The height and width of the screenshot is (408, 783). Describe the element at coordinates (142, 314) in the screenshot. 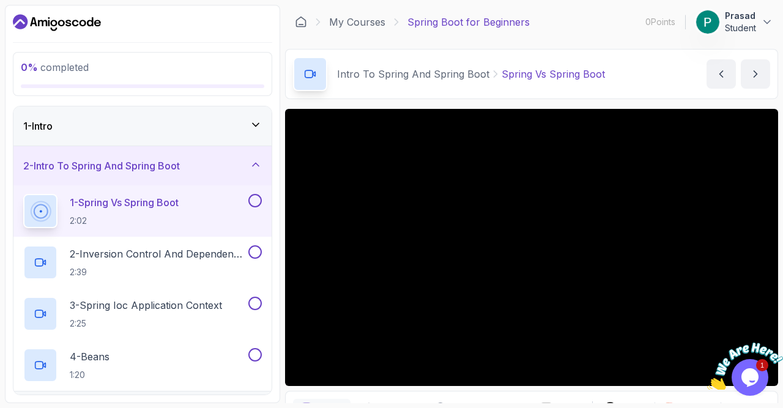

I see `button: 3-Spring Ioc Application Context2:25` at that location.